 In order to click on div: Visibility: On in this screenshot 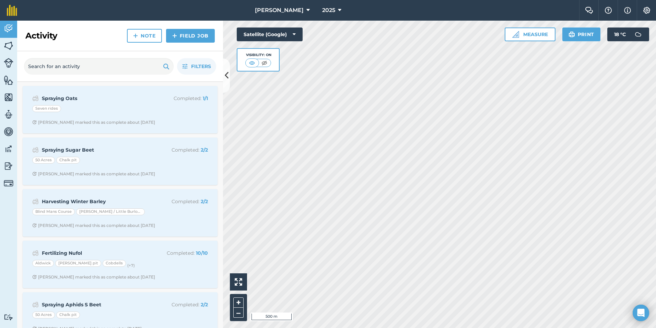, I will do `click(259, 55)`.